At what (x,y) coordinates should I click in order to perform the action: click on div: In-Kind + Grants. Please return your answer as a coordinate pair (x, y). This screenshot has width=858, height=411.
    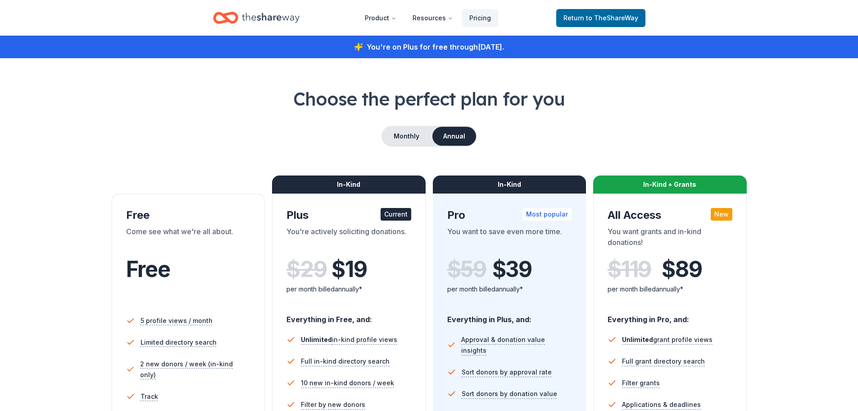
    Looking at the image, I should click on (670, 184).